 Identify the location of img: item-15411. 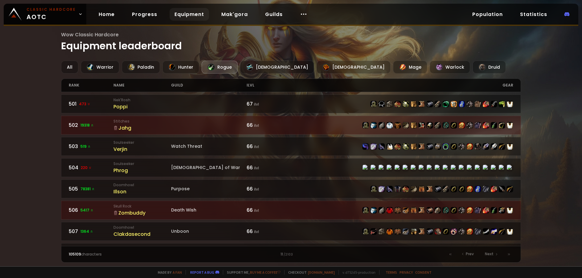
(374, 147).